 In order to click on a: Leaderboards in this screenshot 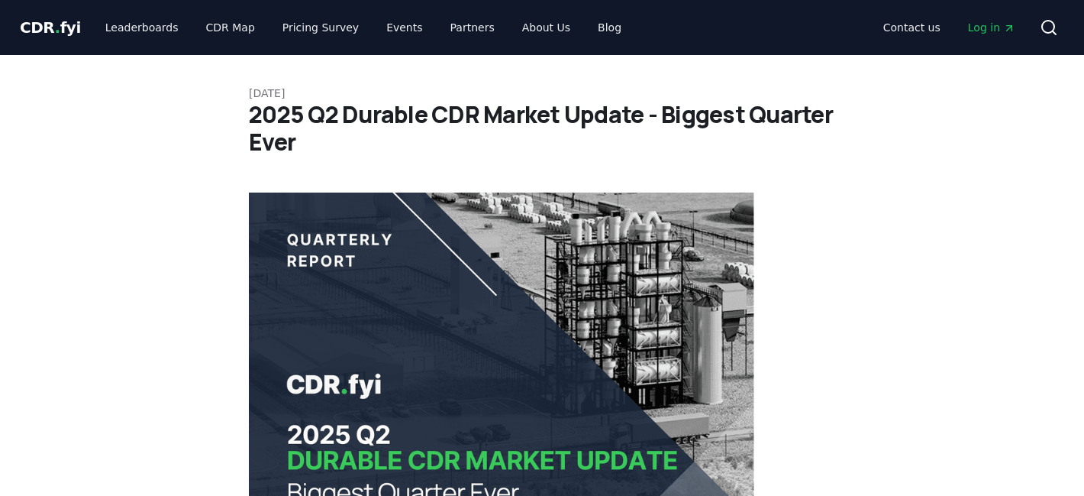, I will do `click(142, 27)`.